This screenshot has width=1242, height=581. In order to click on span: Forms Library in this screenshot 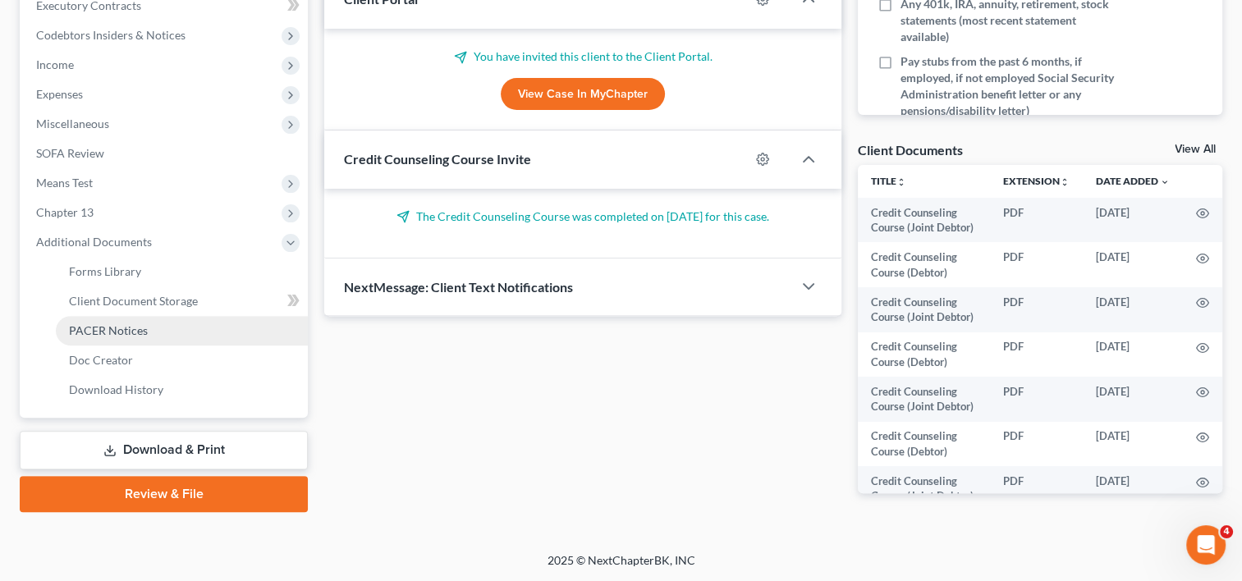, I will do `click(105, 271)`.